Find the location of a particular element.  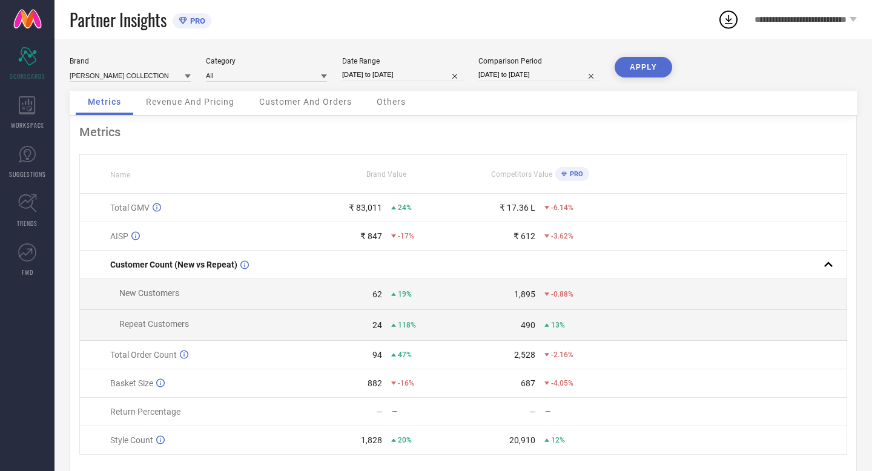

span: -0.88% is located at coordinates (562, 294).